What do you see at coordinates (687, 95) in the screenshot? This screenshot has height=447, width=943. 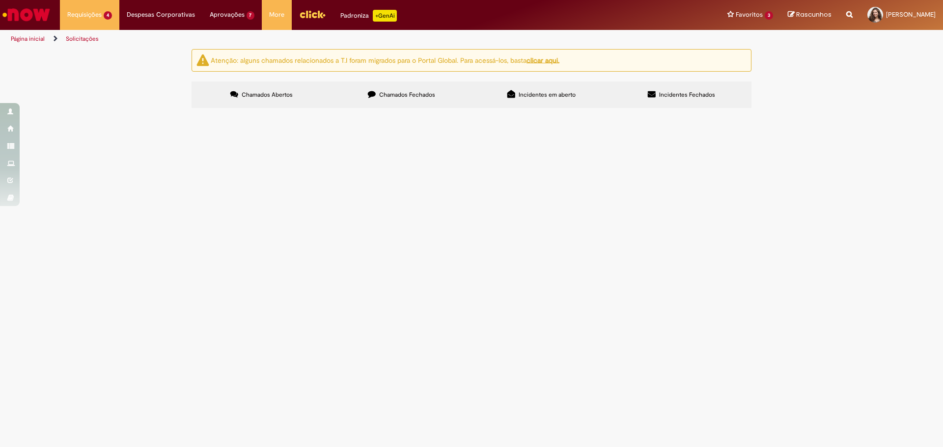 I see `span: Incidentes Fechados` at bounding box center [687, 95].